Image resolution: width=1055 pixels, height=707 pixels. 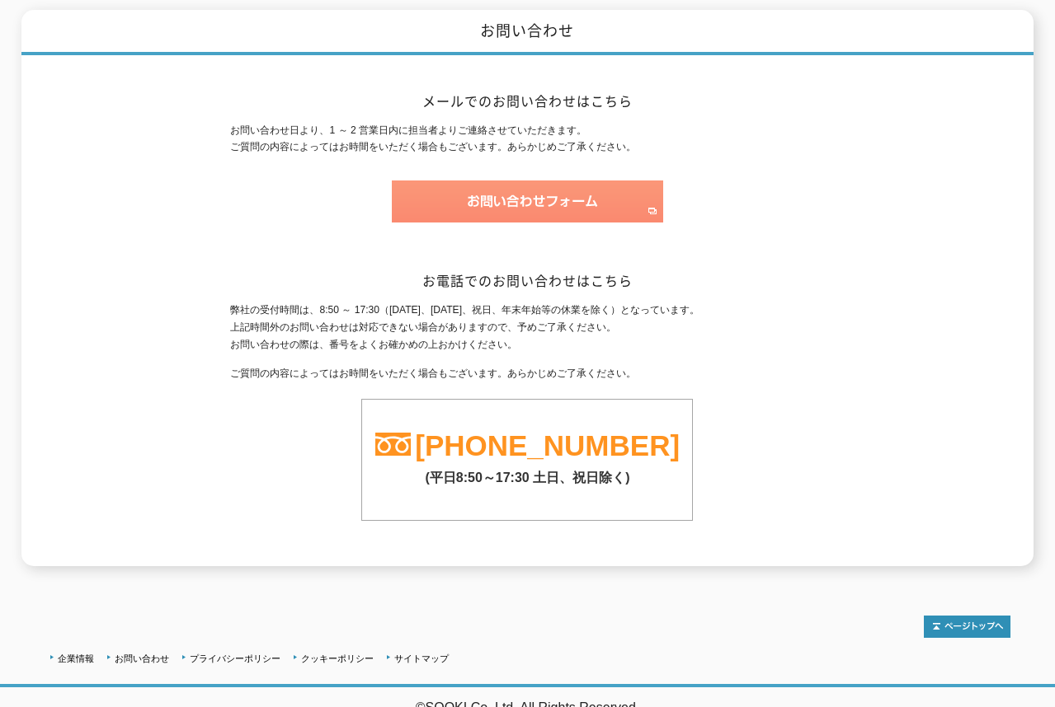 I want to click on a: お問い合わせ, so click(x=142, y=659).